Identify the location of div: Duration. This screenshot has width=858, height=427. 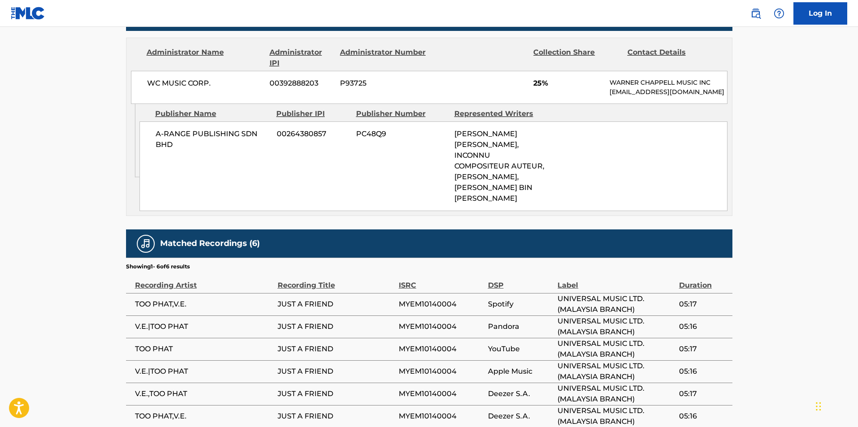
(703, 281).